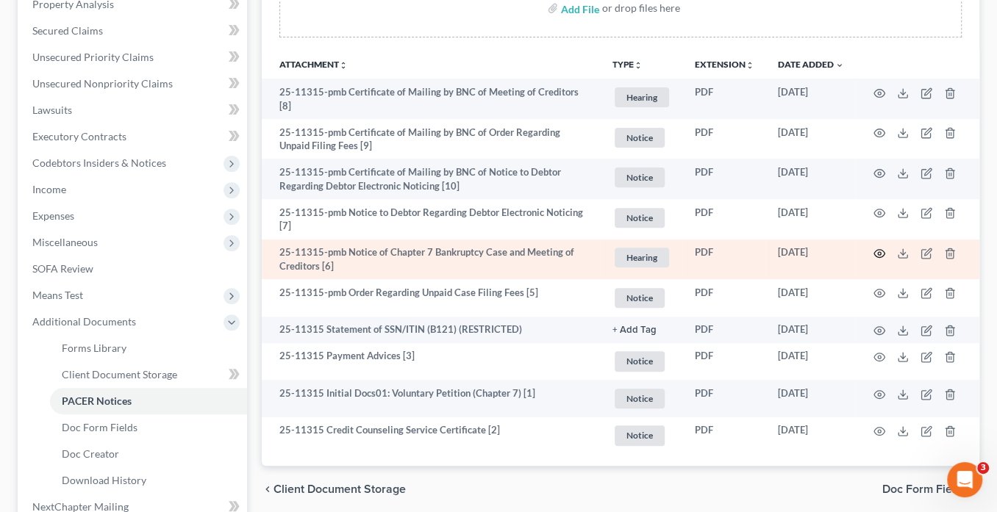 The width and height of the screenshot is (997, 512). What do you see at coordinates (431, 179) in the screenshot?
I see `td: 25-11315-pmb Certificate of Mailing by BNC of Notice to Debtor Regarding Debtor Electronic Notici...` at bounding box center [431, 179].